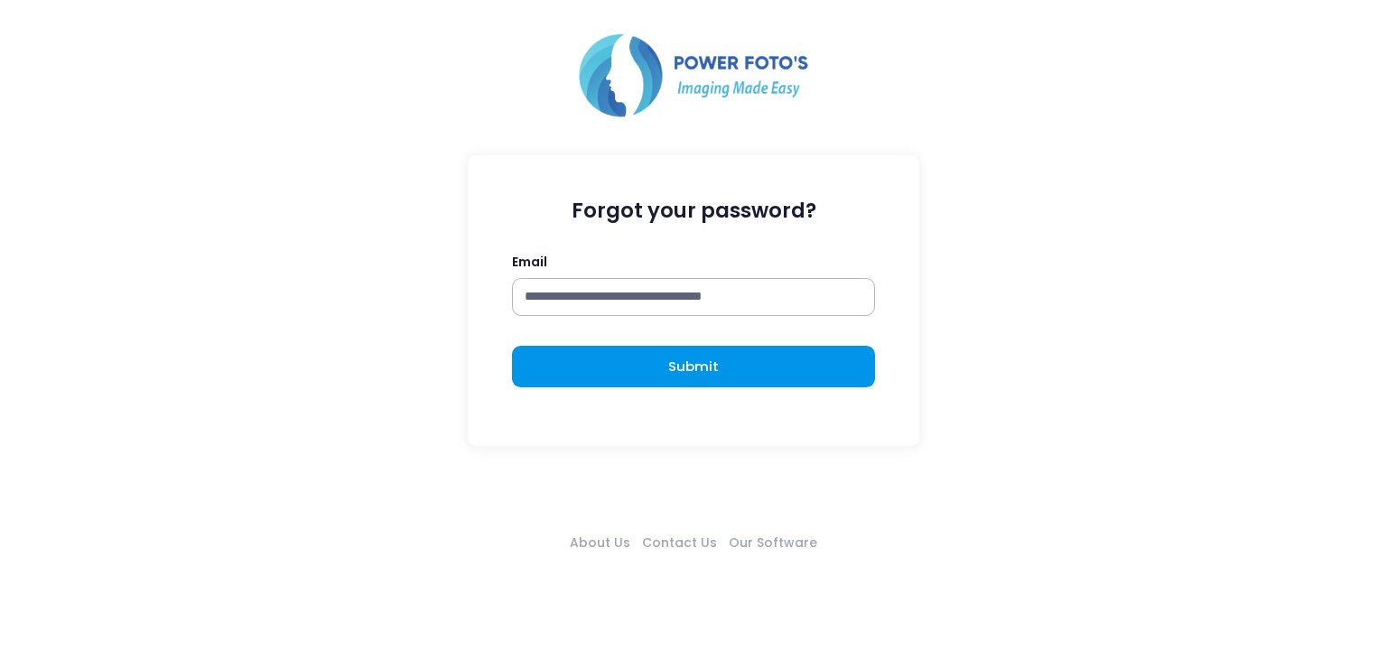 The height and width of the screenshot is (659, 1387). I want to click on img: Logo, so click(693, 75).